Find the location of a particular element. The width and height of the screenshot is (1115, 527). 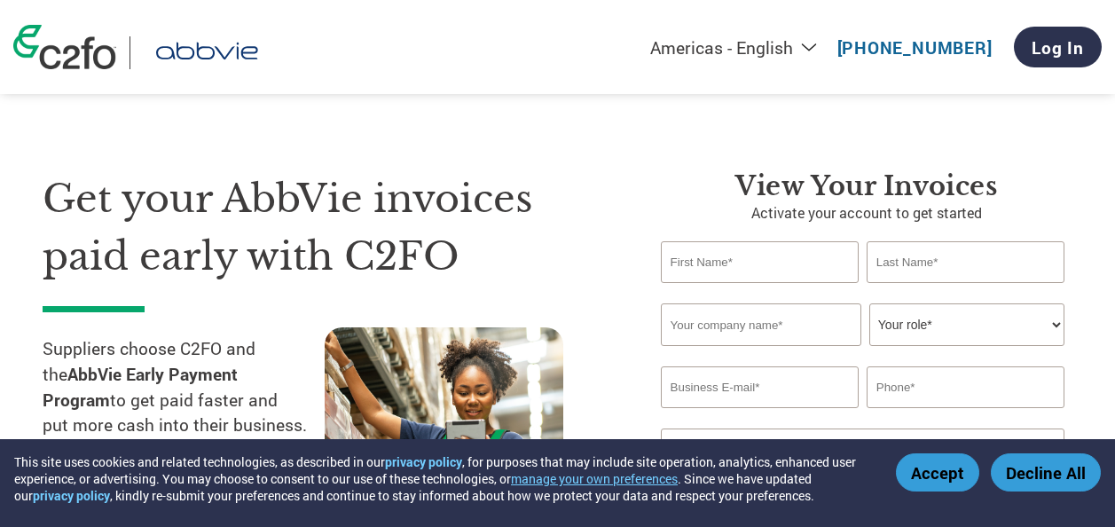

input: Invalid Email format is located at coordinates (759, 387).